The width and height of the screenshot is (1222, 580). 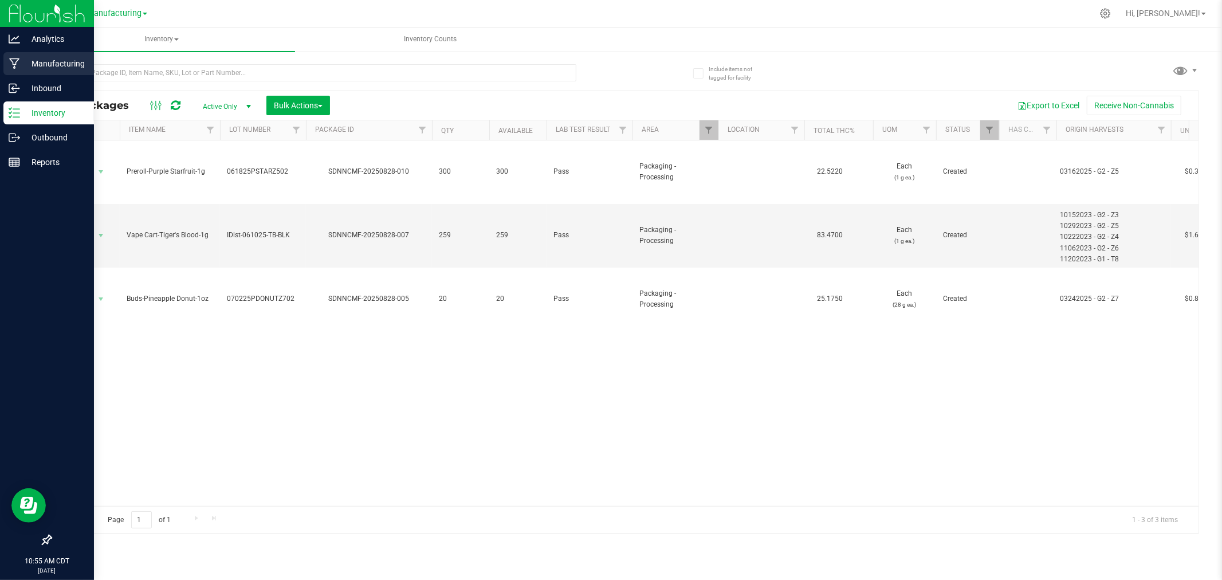 I want to click on span: Vape Cart-Tiger's Blood-1g, so click(x=170, y=235).